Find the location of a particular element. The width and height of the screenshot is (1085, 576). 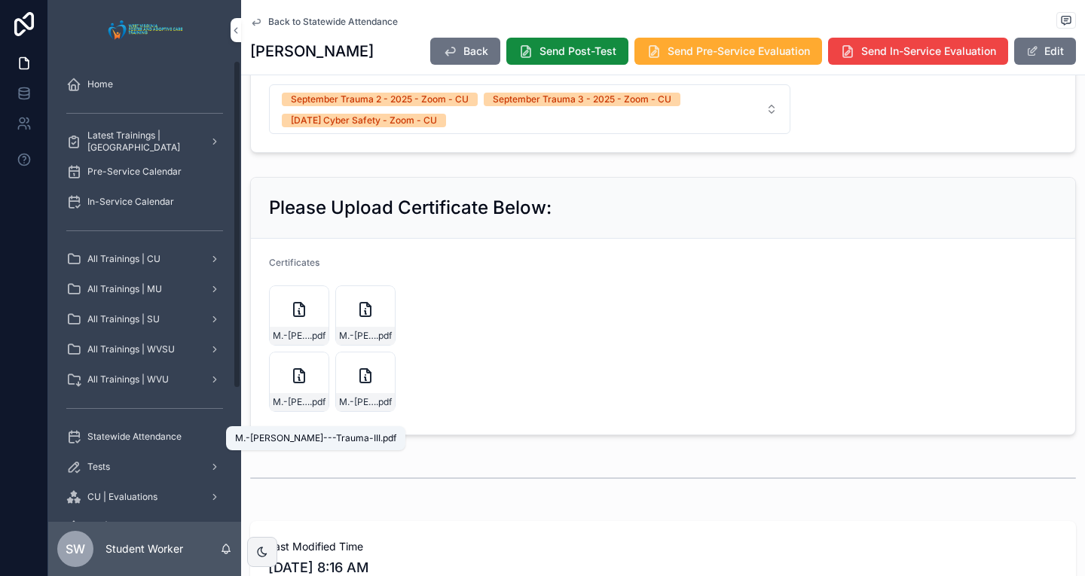

span: Pre-Service Calendar is located at coordinates (134, 172).